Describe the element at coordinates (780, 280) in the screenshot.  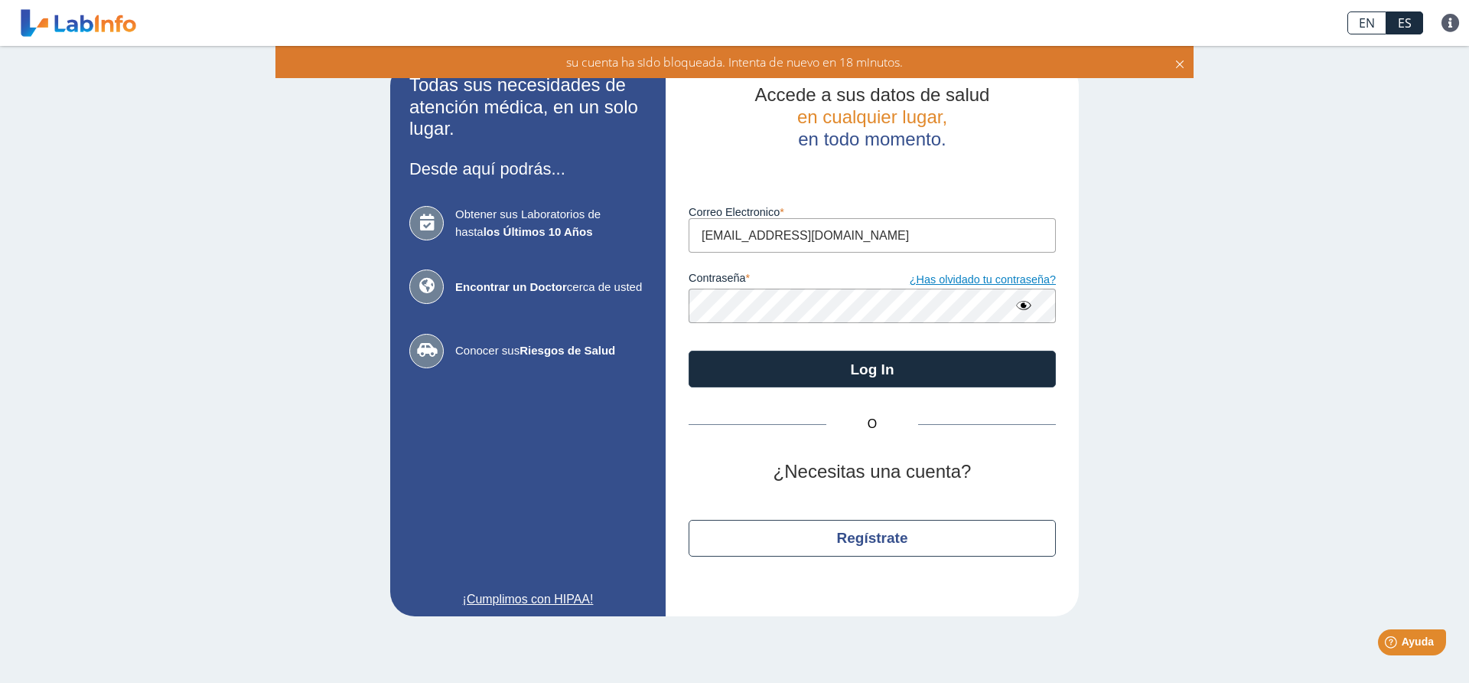
I see `label: contraseña` at that location.